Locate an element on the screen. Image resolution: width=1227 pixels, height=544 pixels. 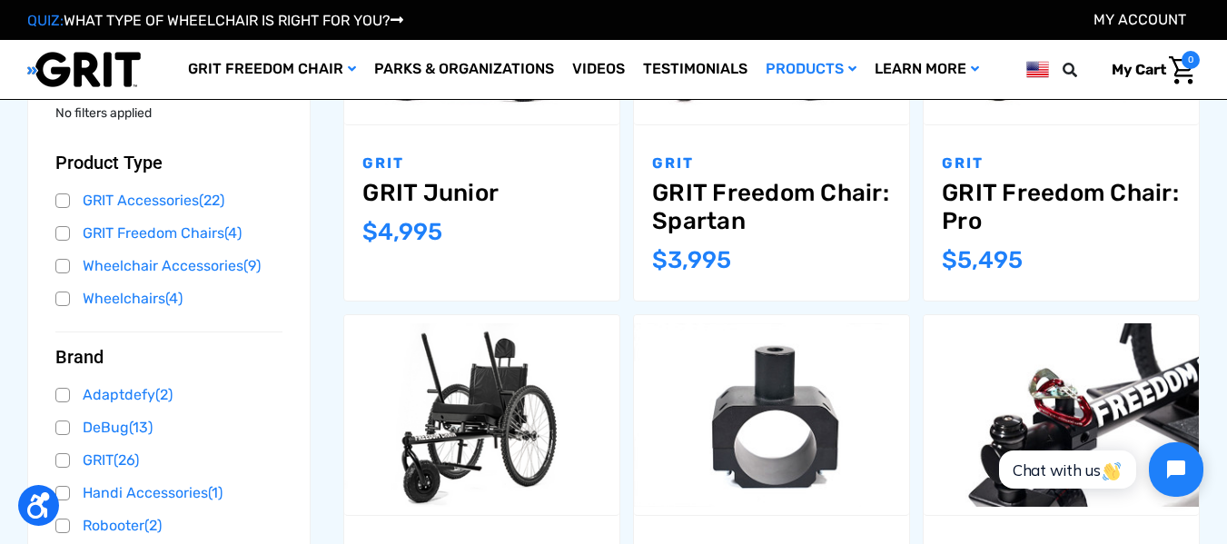
a: GRIT Freedom Chair: 3.0,$2,995.00 is located at coordinates (481, 415).